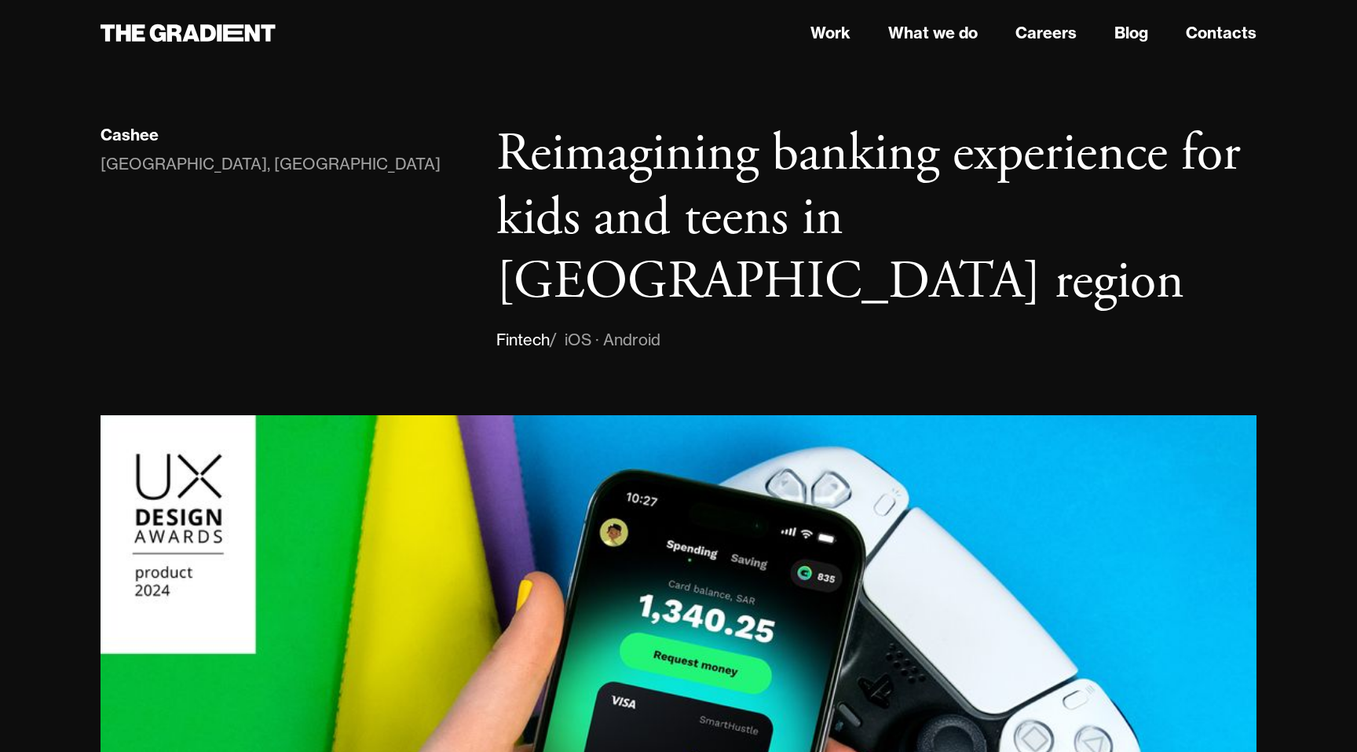 The image size is (1357, 752). What do you see at coordinates (1221, 33) in the screenshot?
I see `a: Contacts` at bounding box center [1221, 33].